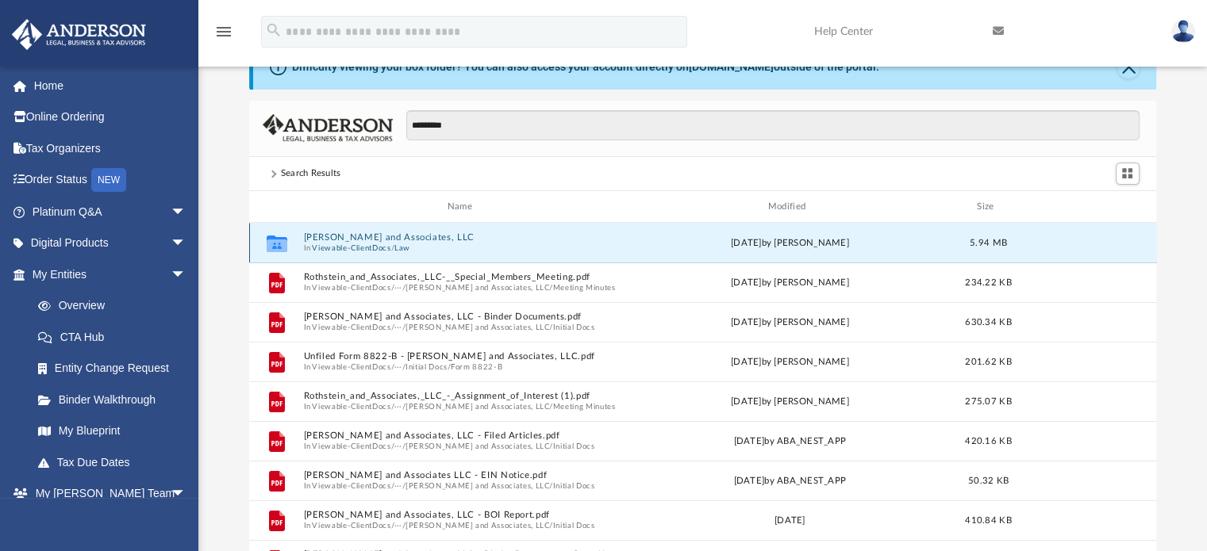  Describe the element at coordinates (988, 243) in the screenshot. I see `span: 5.94 MB` at that location.